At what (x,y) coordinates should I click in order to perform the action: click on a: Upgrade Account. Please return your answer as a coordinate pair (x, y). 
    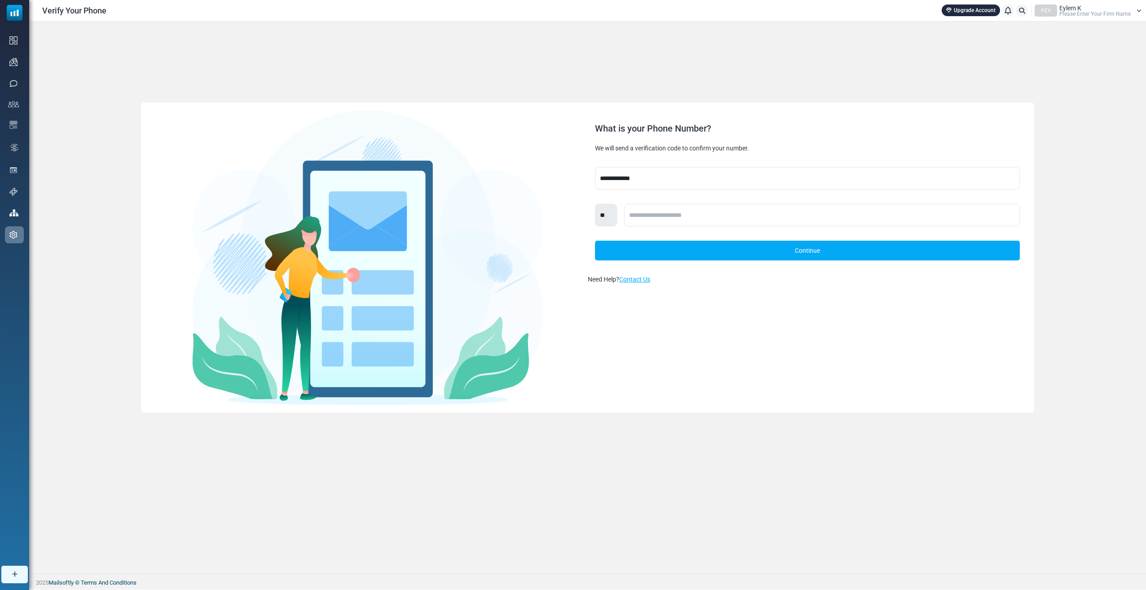
    Looking at the image, I should click on (970, 10).